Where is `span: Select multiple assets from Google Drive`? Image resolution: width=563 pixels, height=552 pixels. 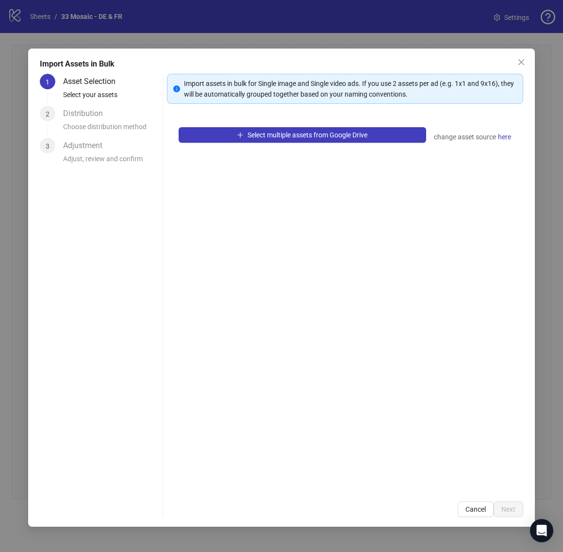 span: Select multiple assets from Google Drive is located at coordinates (307, 135).